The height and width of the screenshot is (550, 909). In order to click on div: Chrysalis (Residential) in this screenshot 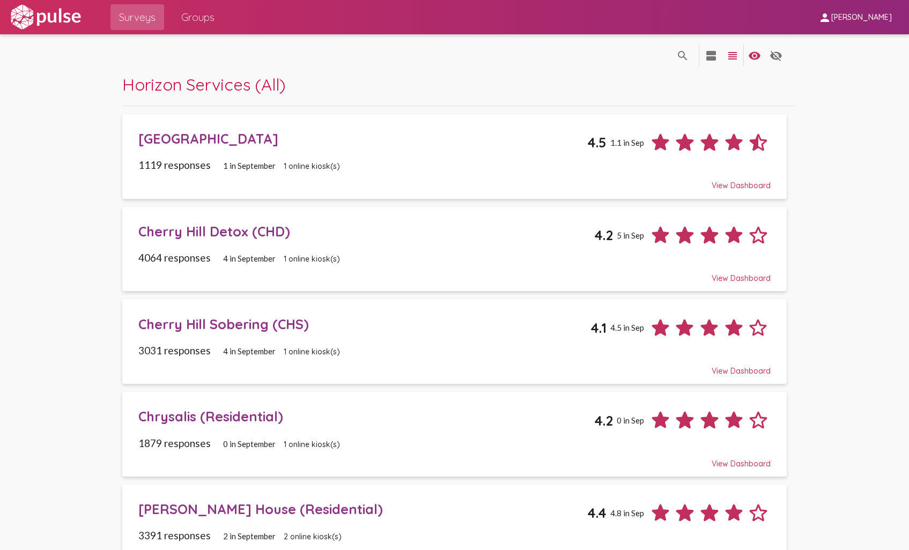, I will do `click(366, 416)`.